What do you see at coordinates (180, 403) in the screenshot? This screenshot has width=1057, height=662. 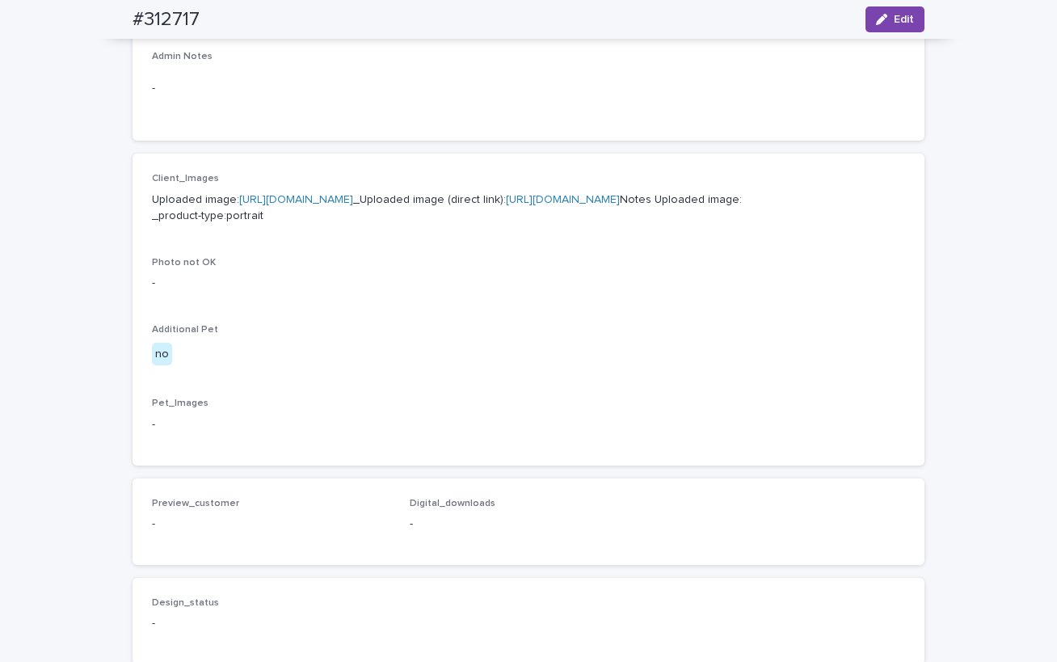 I see `span: Pet_Images` at bounding box center [180, 403].